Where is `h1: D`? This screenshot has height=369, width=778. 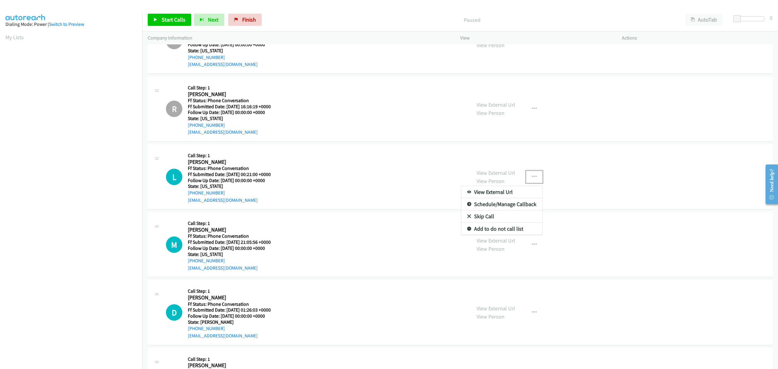 h1: D is located at coordinates (174, 312).